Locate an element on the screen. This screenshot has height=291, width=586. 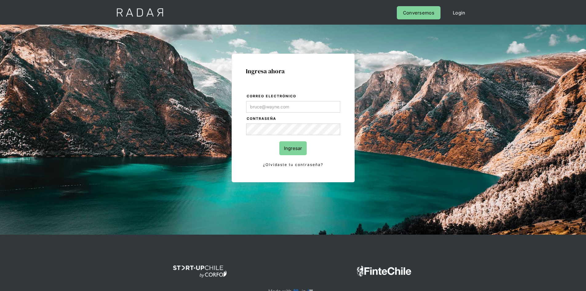
form: Login Form is located at coordinates (293, 130).